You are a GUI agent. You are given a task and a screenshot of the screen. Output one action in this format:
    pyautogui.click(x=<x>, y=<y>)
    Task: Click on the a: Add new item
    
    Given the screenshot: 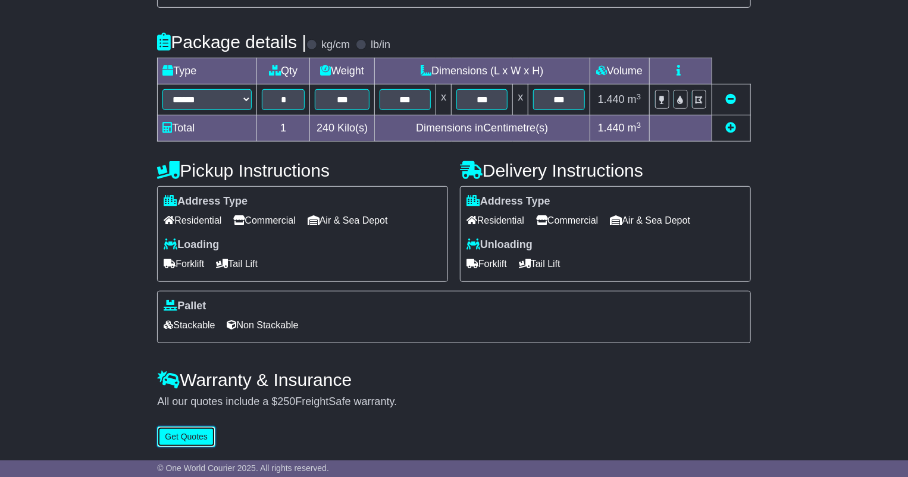 What is the action you would take?
    pyautogui.click(x=731, y=128)
    